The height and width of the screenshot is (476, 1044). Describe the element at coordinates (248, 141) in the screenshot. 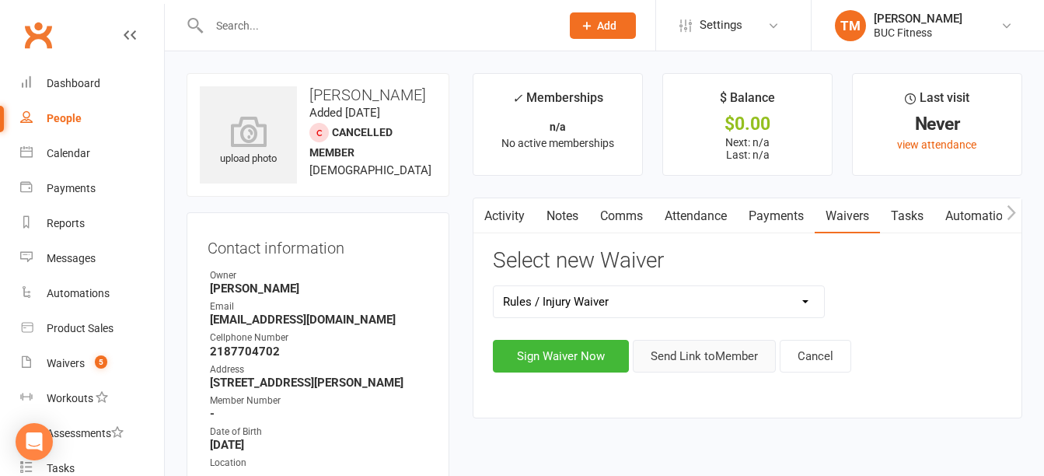

I see `div: upload photo` at that location.